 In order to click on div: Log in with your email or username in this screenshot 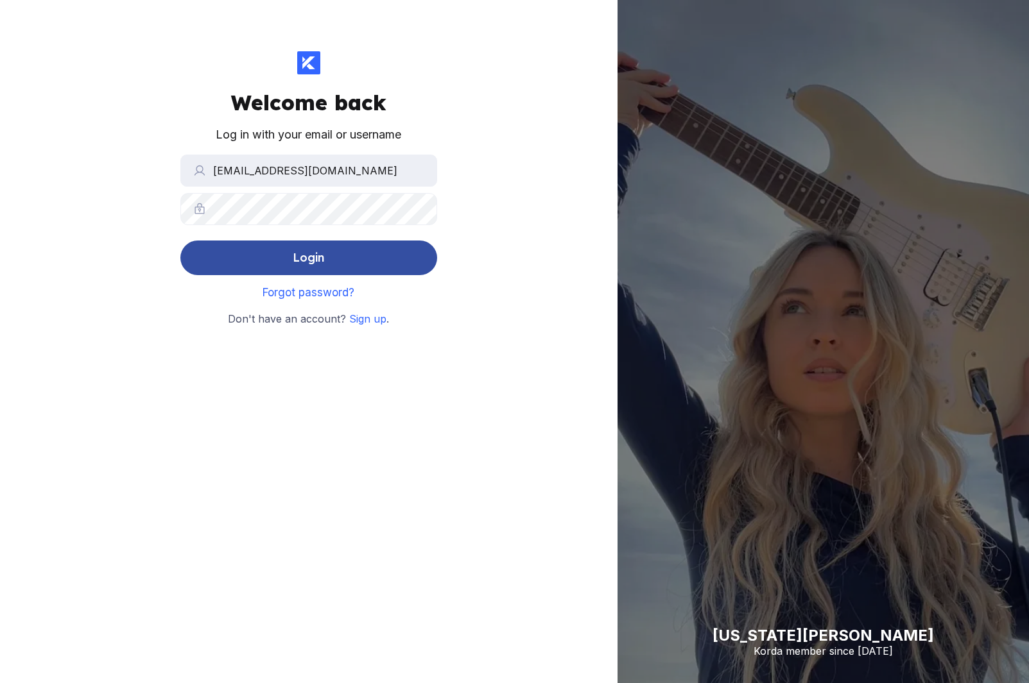, I will do `click(308, 135)`.